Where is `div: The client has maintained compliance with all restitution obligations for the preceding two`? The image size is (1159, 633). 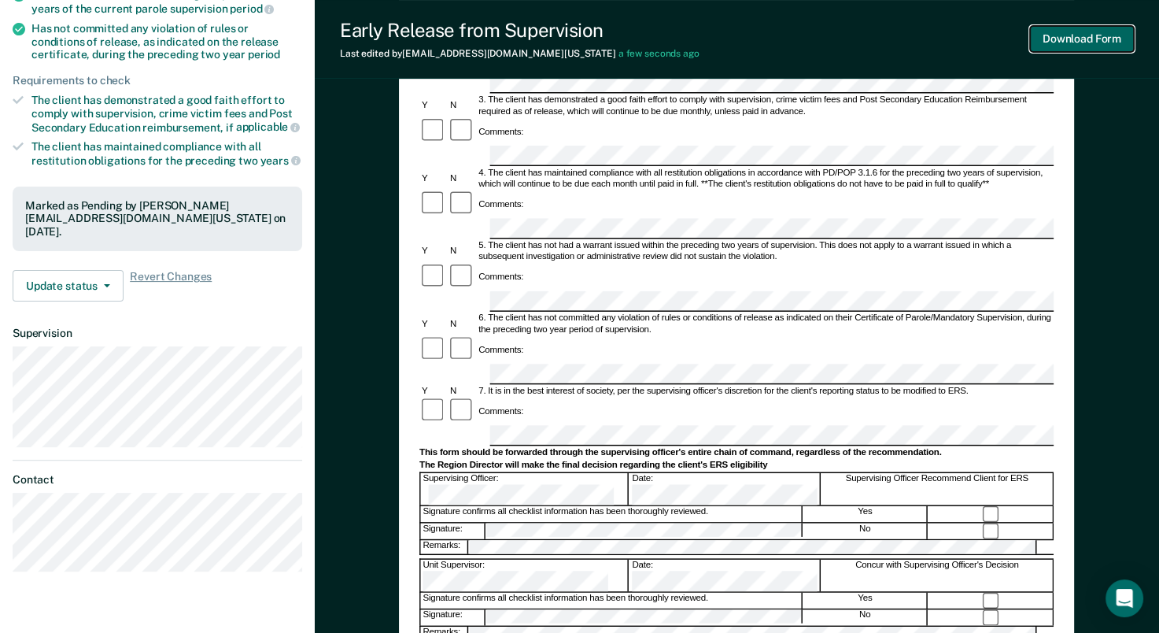 div: The client has maintained compliance with all restitution obligations for the preceding two is located at coordinates (167, 153).